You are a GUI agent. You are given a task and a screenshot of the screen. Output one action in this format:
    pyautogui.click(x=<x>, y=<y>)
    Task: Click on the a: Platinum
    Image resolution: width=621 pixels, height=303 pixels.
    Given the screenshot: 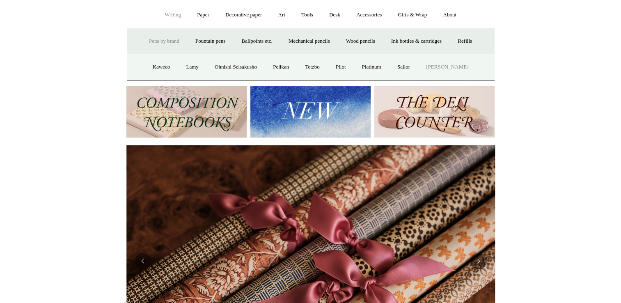 What is the action you would take?
    pyautogui.click(x=371, y=67)
    